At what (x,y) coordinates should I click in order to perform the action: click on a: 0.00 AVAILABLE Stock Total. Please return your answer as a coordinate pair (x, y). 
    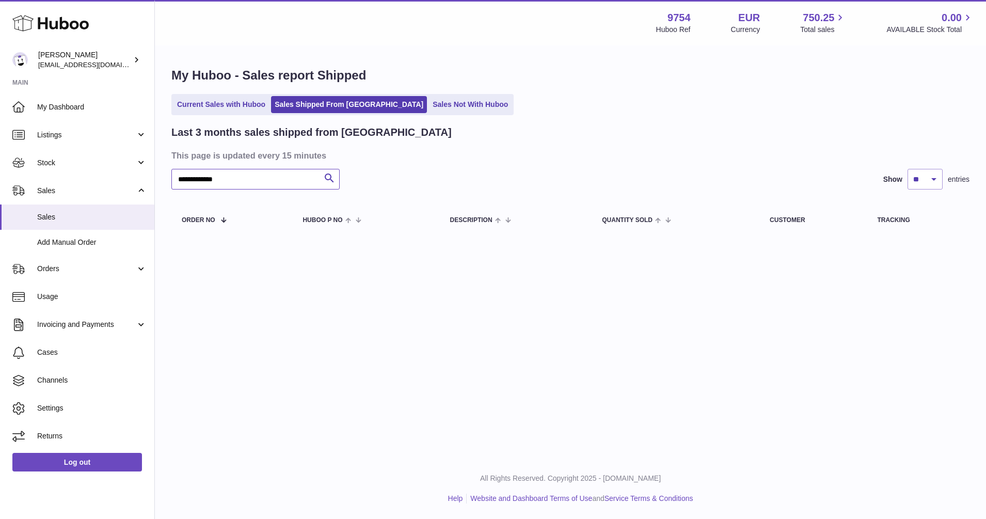
    Looking at the image, I should click on (930, 23).